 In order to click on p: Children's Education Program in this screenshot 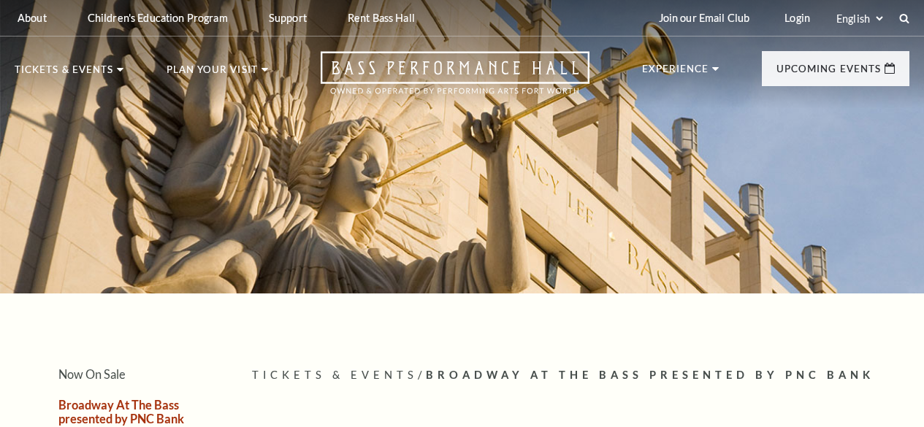, I will do `click(158, 18)`.